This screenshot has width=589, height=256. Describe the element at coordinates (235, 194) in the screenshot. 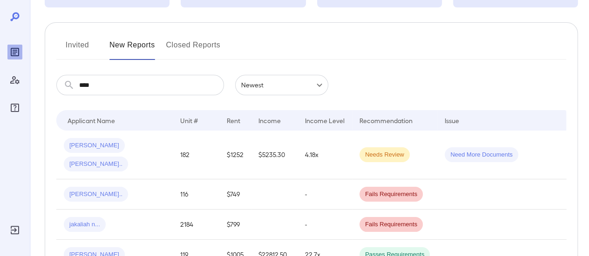

I see `td: $749` at that location.